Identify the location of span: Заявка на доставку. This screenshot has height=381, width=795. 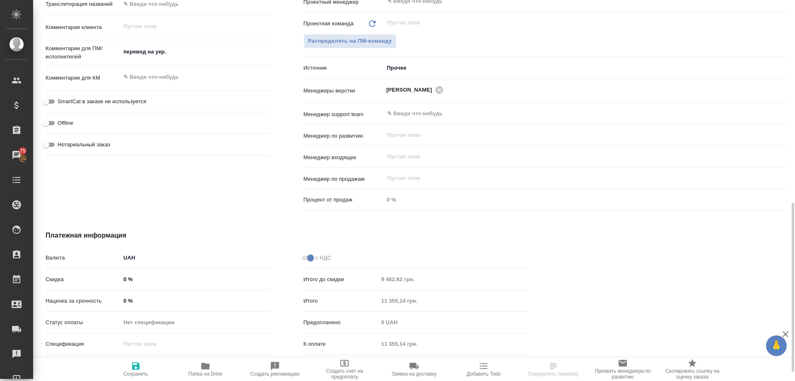
(414, 374).